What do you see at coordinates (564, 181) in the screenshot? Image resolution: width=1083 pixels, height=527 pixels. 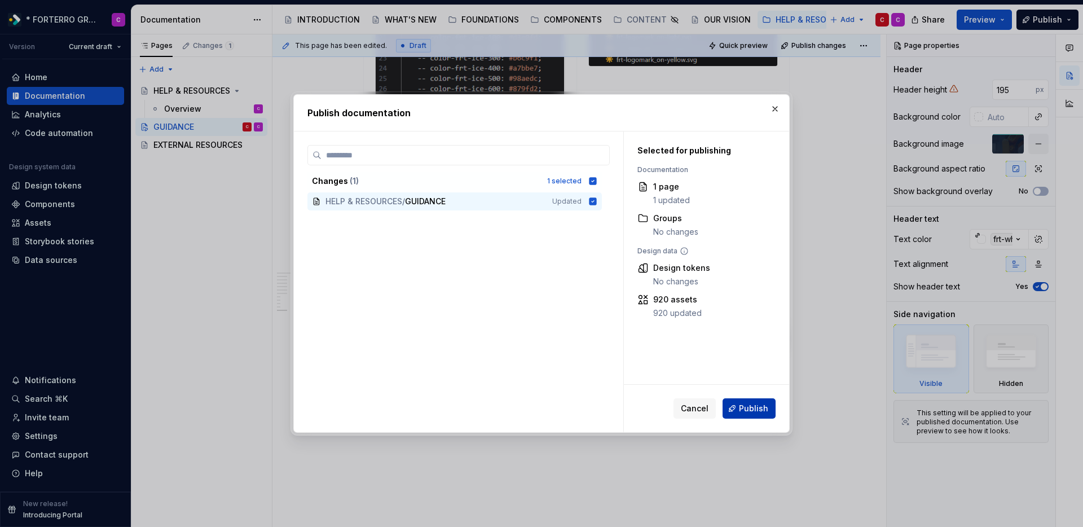 I see `div: 1 selected` at bounding box center [564, 181].